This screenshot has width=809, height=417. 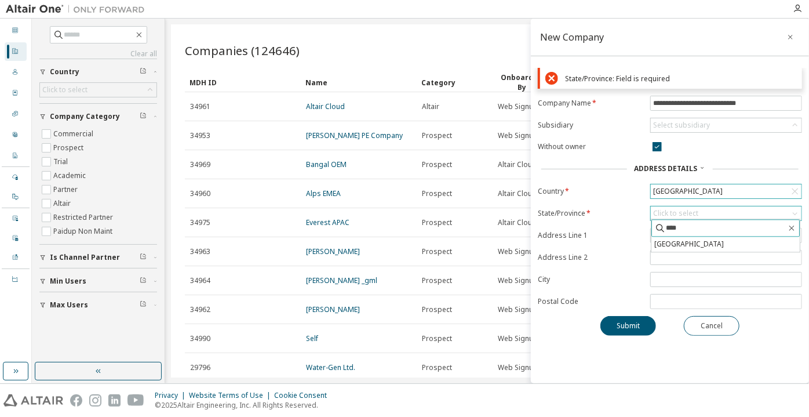 What do you see at coordinates (98, 116) in the screenshot?
I see `button: Company Category` at bounding box center [98, 116].